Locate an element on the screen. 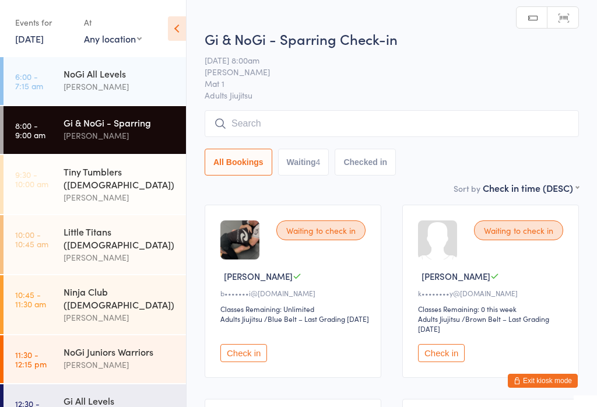 The height and width of the screenshot is (407, 597). input: Search is located at coordinates (392, 124).